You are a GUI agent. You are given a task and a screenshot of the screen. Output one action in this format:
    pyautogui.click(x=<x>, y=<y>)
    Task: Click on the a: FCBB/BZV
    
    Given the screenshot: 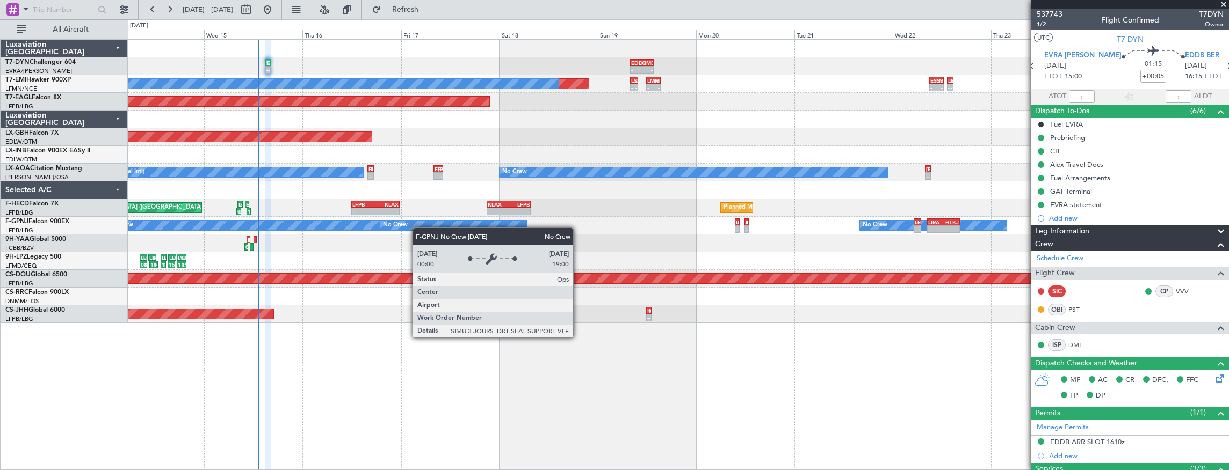 What is the action you would take?
    pyautogui.click(x=19, y=248)
    